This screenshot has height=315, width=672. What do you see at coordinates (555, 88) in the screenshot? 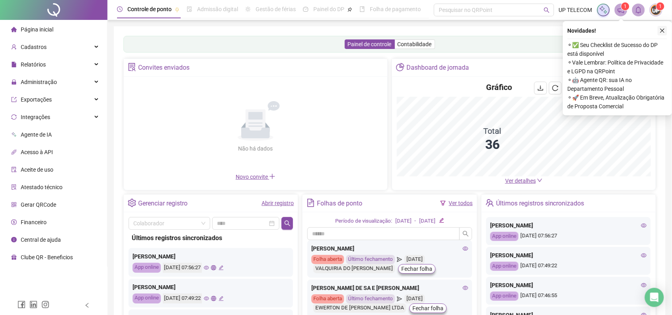
I see `span: reload` at bounding box center [555, 88].